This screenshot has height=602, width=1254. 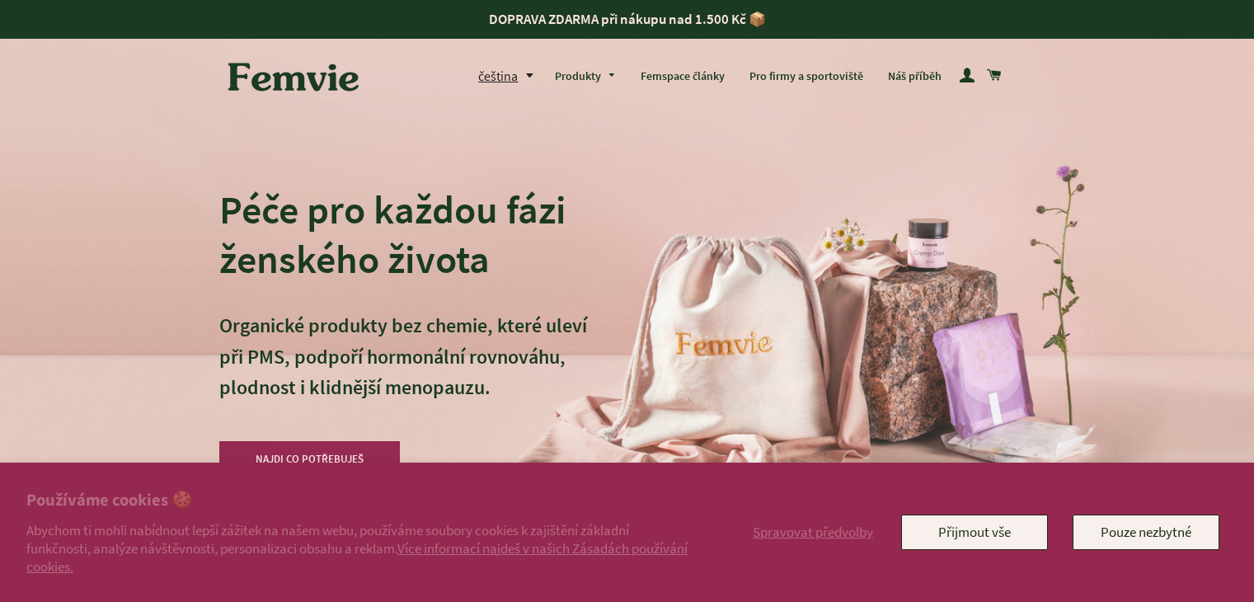 I want to click on a: Více informací najdeš v našich Zásadách používání cookies., so click(x=357, y=557).